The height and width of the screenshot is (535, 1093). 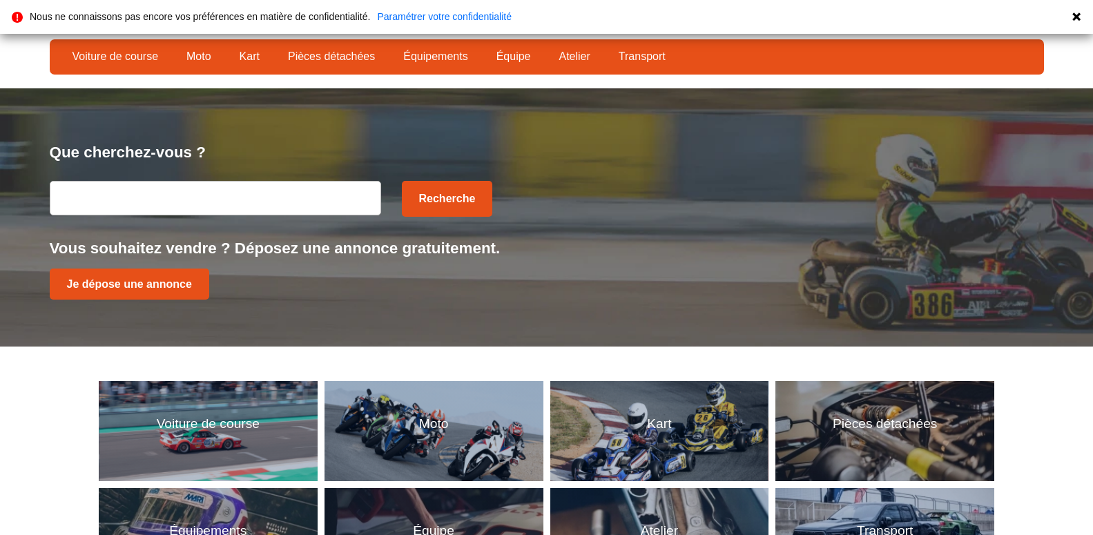 I want to click on p: Kart, so click(x=659, y=424).